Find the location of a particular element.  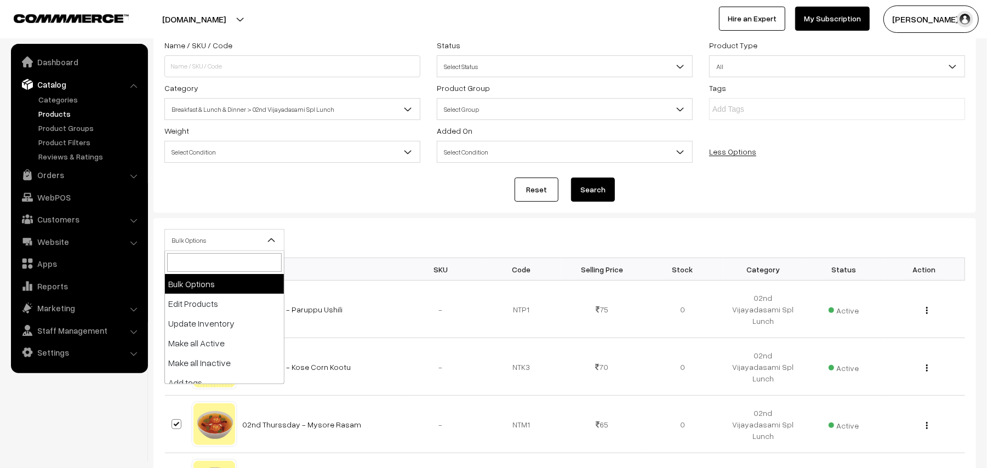

li: Add tags is located at coordinates (224, 383).